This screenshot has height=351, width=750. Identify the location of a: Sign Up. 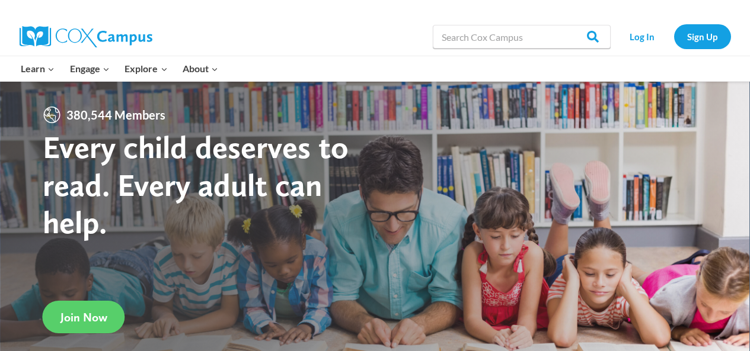
(702, 36).